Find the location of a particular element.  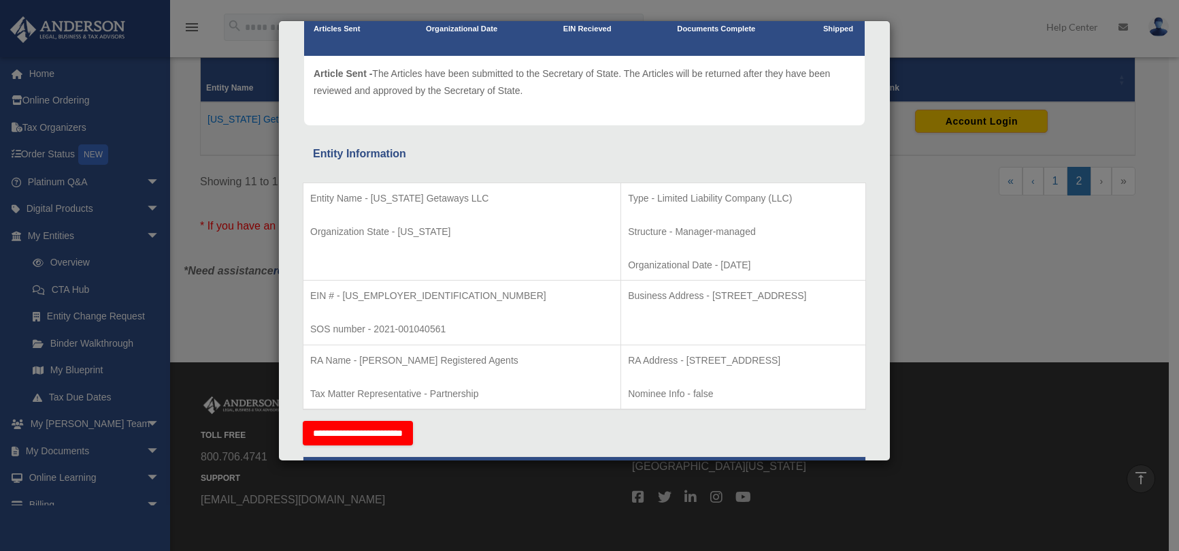

p: Type - Limited Liability Company (LLC) is located at coordinates (743, 198).